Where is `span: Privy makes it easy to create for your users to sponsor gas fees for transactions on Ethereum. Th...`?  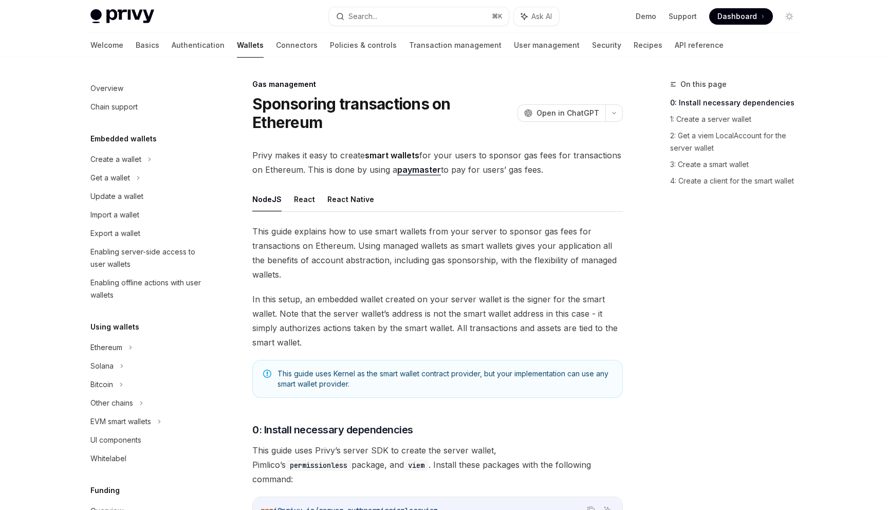
span: Privy makes it easy to create for your users to sponsor gas fees for transactions on Ethereum. Th... is located at coordinates (438, 162).